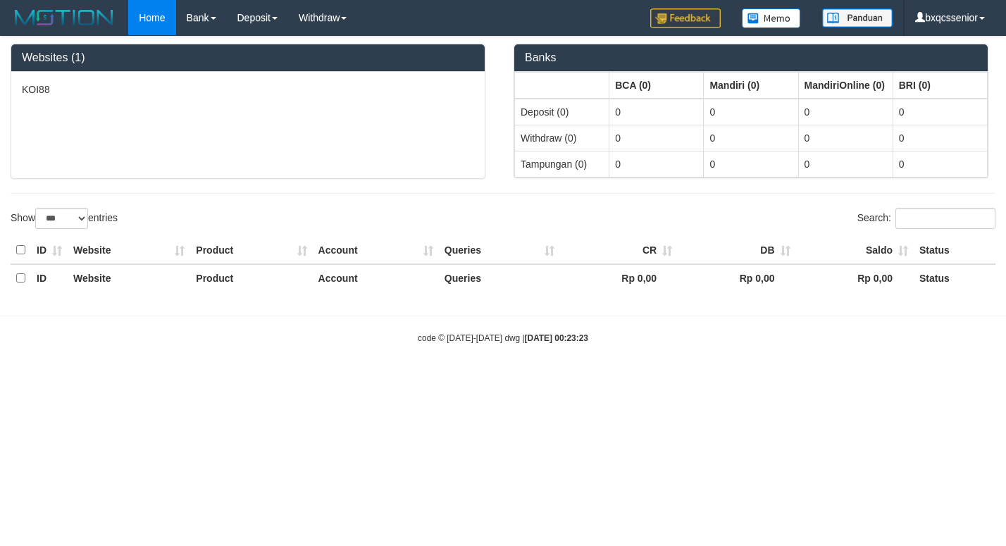  What do you see at coordinates (64, 218) in the screenshot?
I see `label: Show entries` at bounding box center [64, 218].